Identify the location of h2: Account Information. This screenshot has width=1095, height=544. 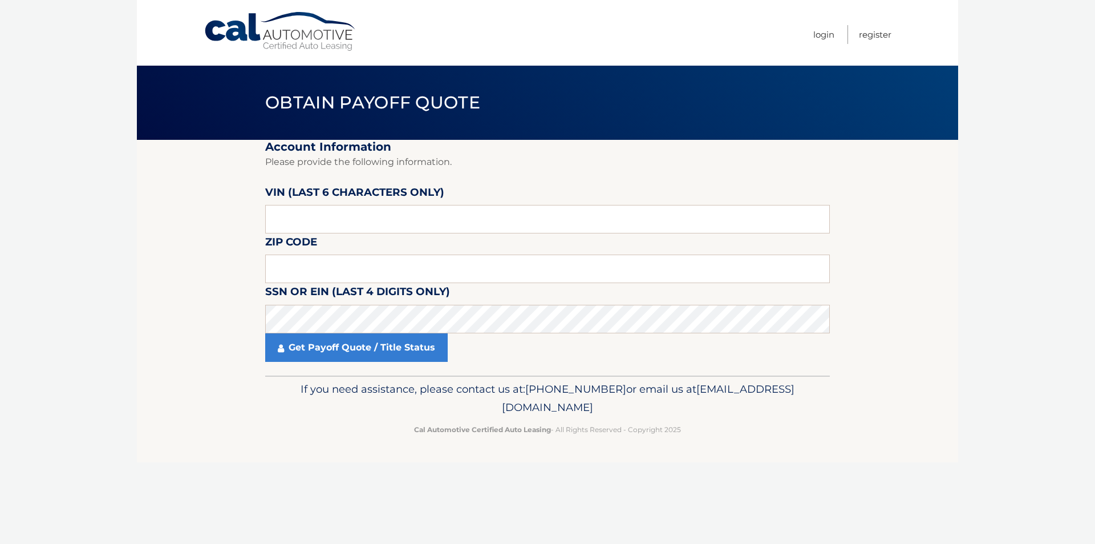
(548, 147).